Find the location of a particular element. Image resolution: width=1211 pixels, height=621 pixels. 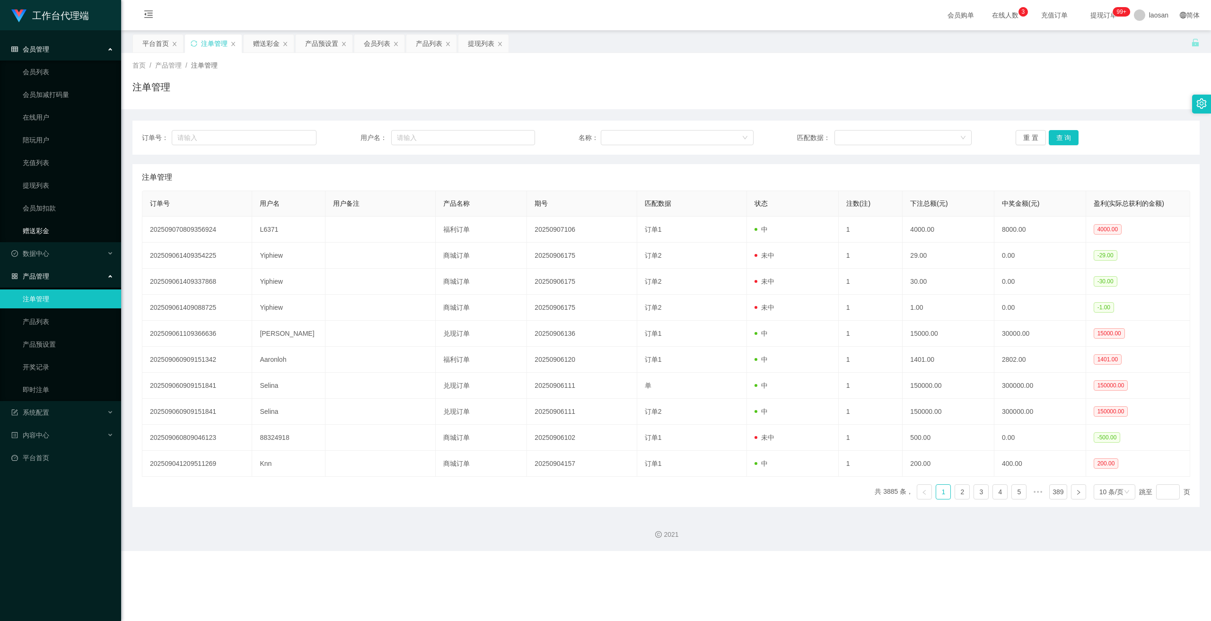

i: 图标: menu-fold is located at coordinates (149, 16).